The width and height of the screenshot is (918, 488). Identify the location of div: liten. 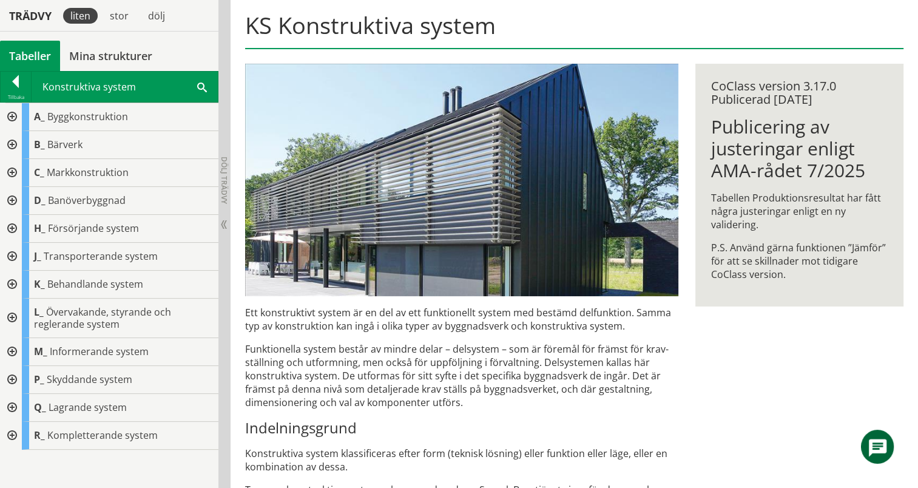
(80, 16).